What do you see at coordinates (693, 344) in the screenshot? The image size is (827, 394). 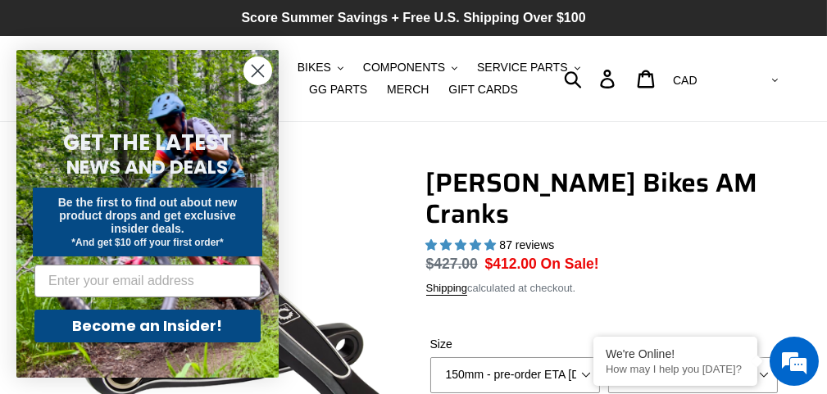 I see `label: Bottom-Bracket` at bounding box center [693, 344].